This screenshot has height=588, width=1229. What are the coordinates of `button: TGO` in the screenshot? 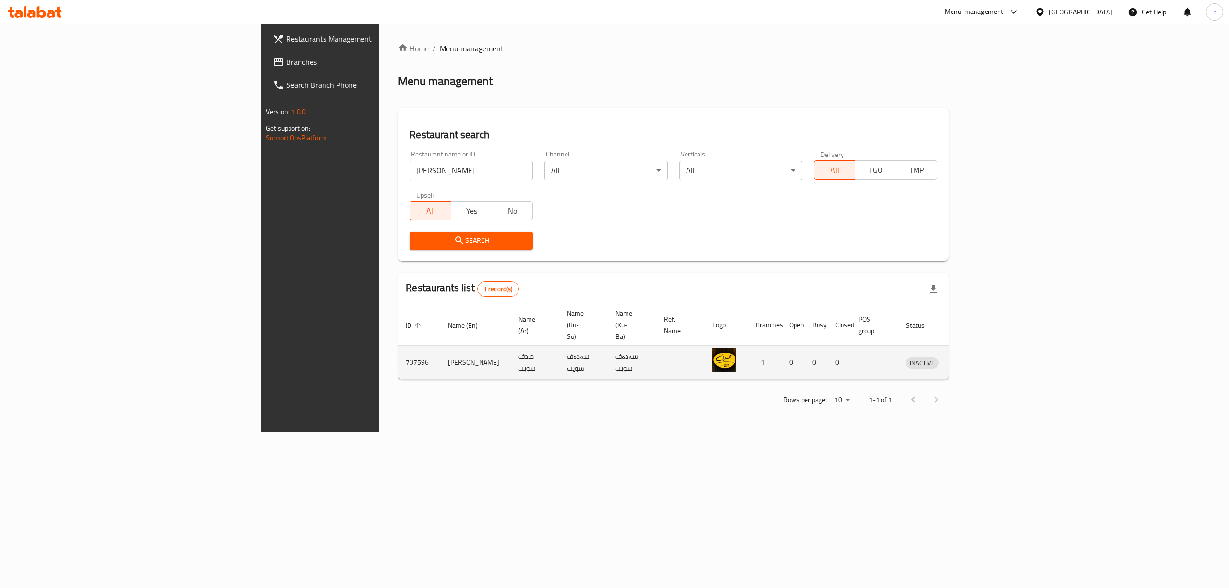 It's located at (876, 170).